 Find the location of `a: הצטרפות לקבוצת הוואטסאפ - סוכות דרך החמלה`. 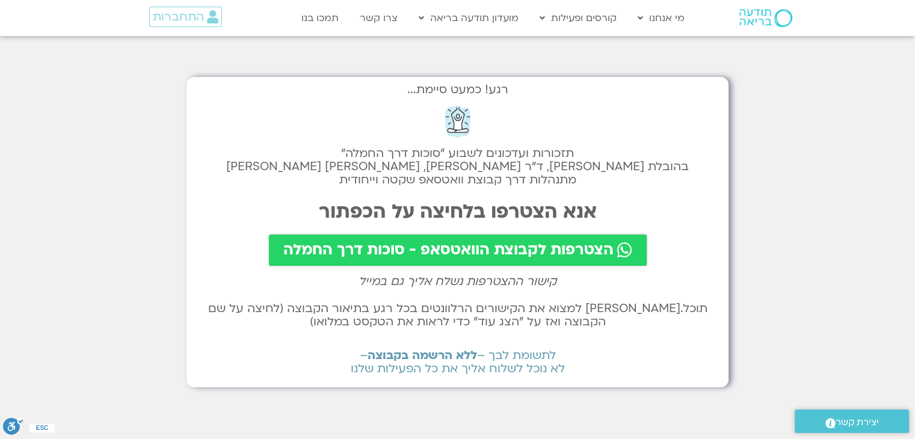

a: הצטרפות לקבוצת הוואטסאפ - סוכות דרך החמלה is located at coordinates (458, 250).